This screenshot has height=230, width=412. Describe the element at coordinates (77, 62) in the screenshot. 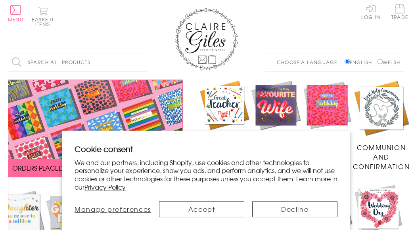

I see `input: Search all products` at that location.